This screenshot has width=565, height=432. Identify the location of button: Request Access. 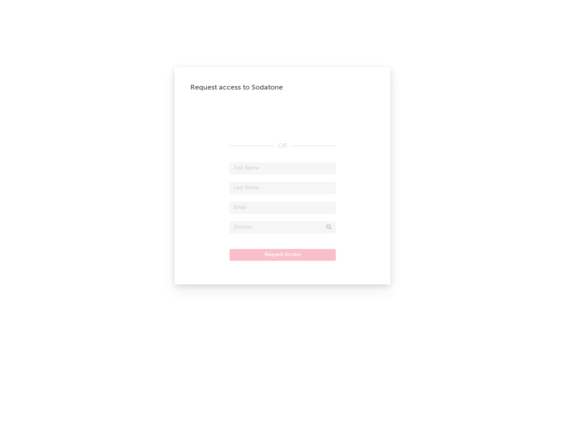
(283, 255).